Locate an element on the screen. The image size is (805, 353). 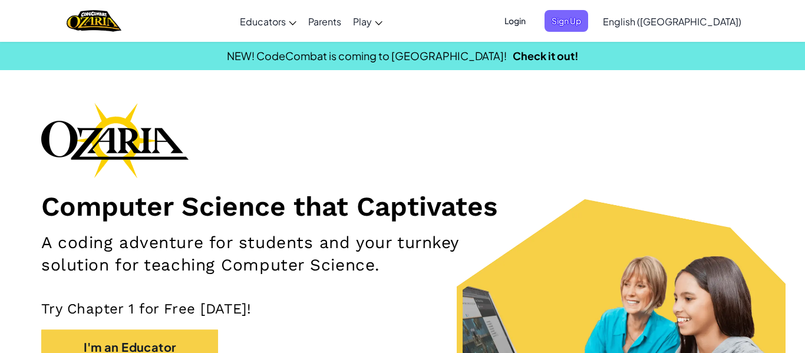
span: Sign Up is located at coordinates (566, 21).